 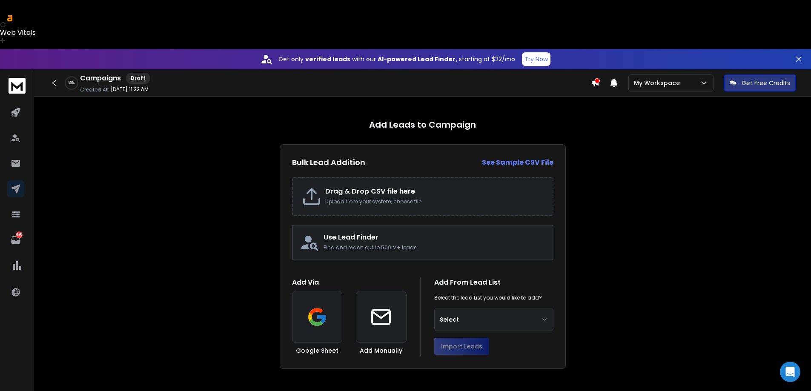 I want to click on p: Try Now, so click(x=536, y=59).